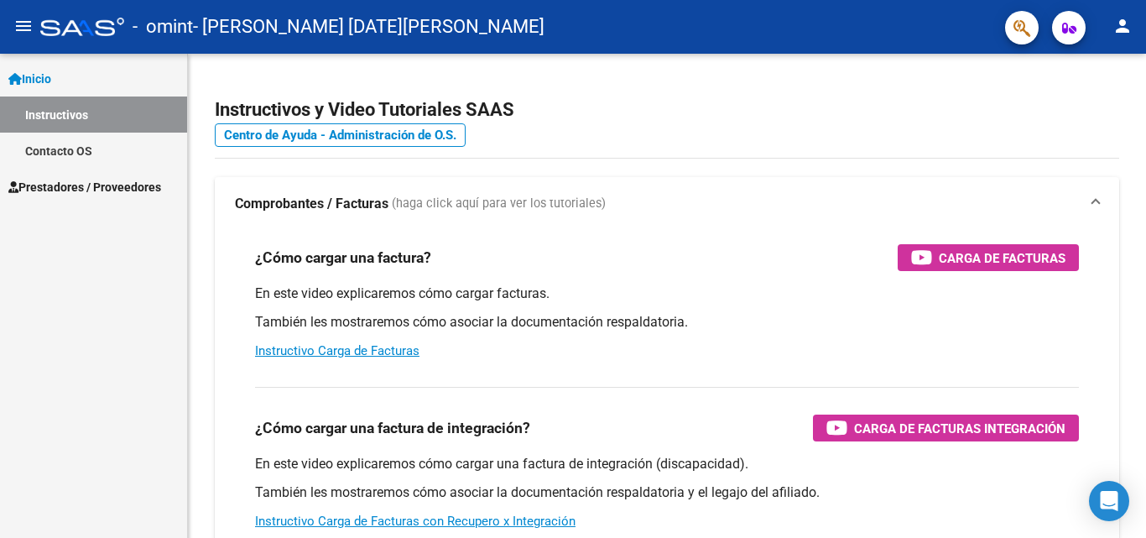  I want to click on span: Prestadores / Proveedores, so click(85, 187).